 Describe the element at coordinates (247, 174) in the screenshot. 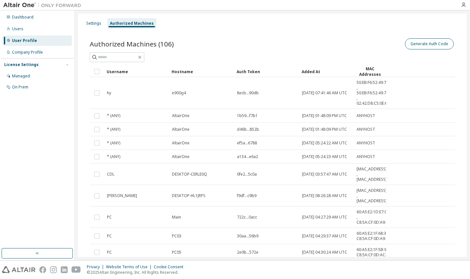

I see `span: 0fe2...5c0a` at that location.